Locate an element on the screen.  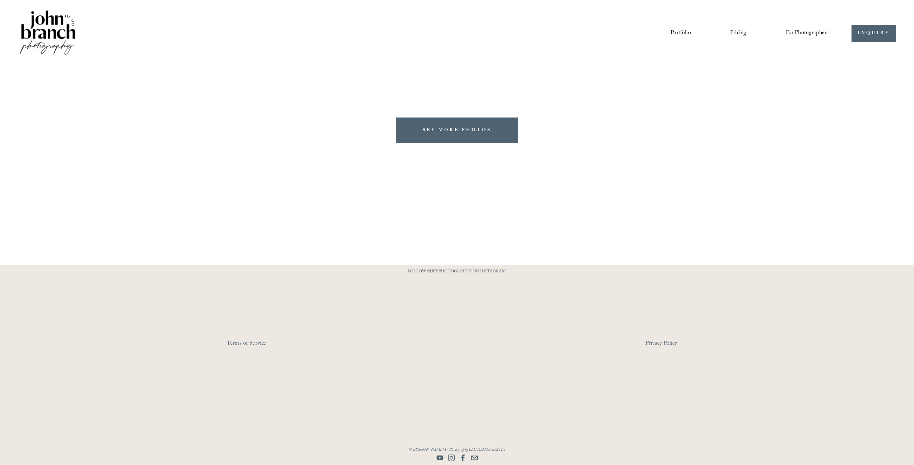
a: YouTube is located at coordinates (440, 458).